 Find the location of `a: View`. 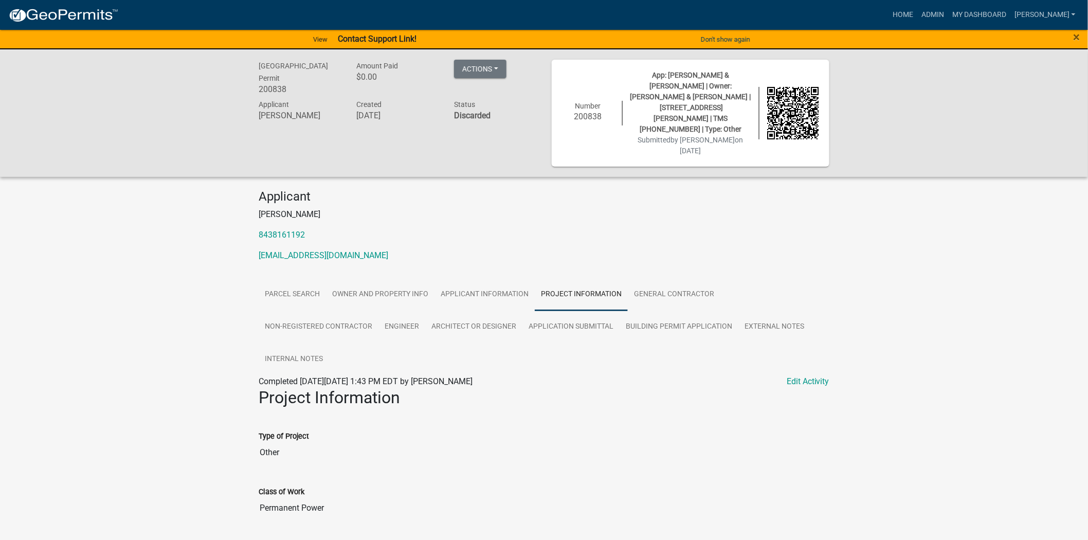

a: View is located at coordinates (320, 39).